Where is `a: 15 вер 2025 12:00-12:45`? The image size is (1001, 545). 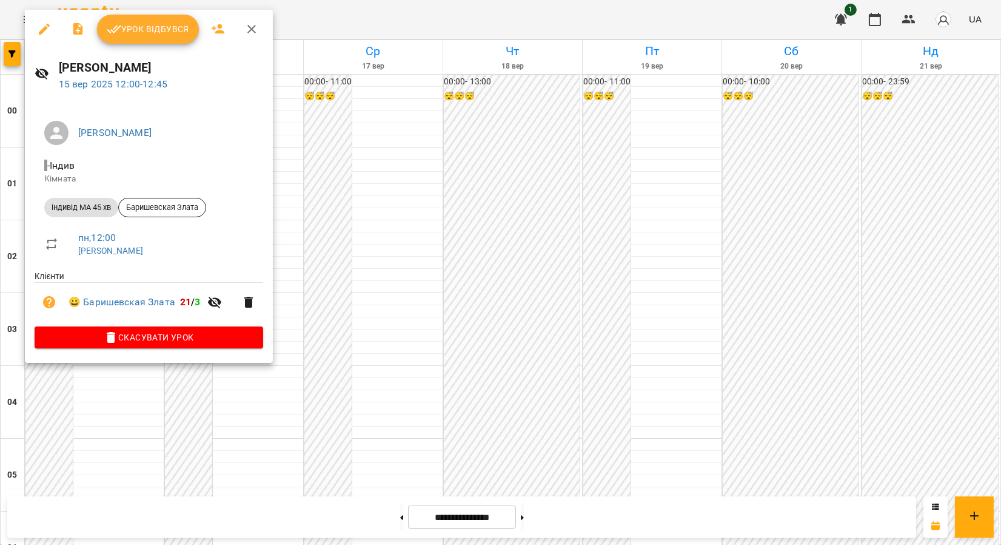 a: 15 вер 2025 12:00-12:45 is located at coordinates (113, 84).